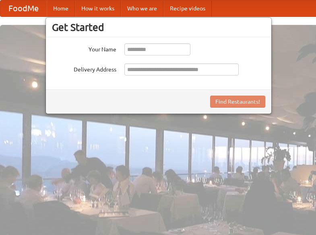 This screenshot has width=316, height=235. Describe the element at coordinates (84, 68) in the screenshot. I see `label: Delivery Address` at that location.